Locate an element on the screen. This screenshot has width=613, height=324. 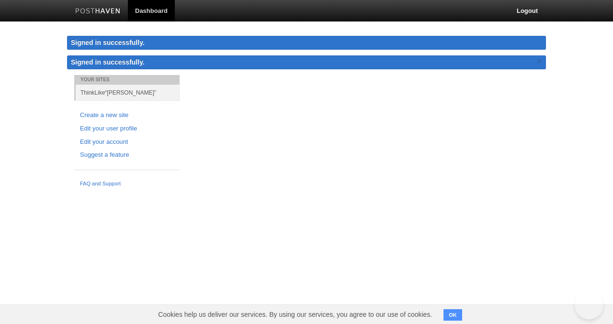
img: Posthaven-bar is located at coordinates (98, 11).